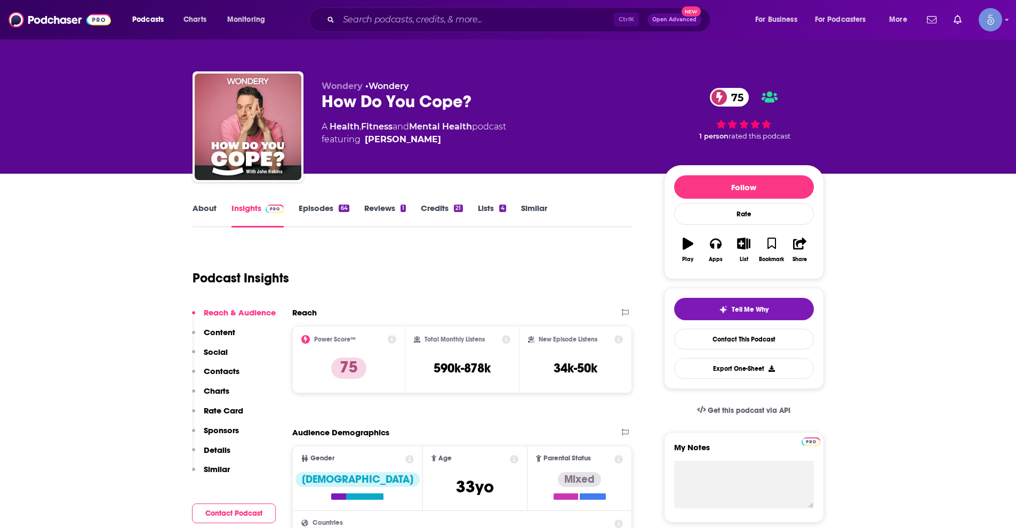  Describe the element at coordinates (218, 415) in the screenshot. I see `button: Rate Card` at that location.